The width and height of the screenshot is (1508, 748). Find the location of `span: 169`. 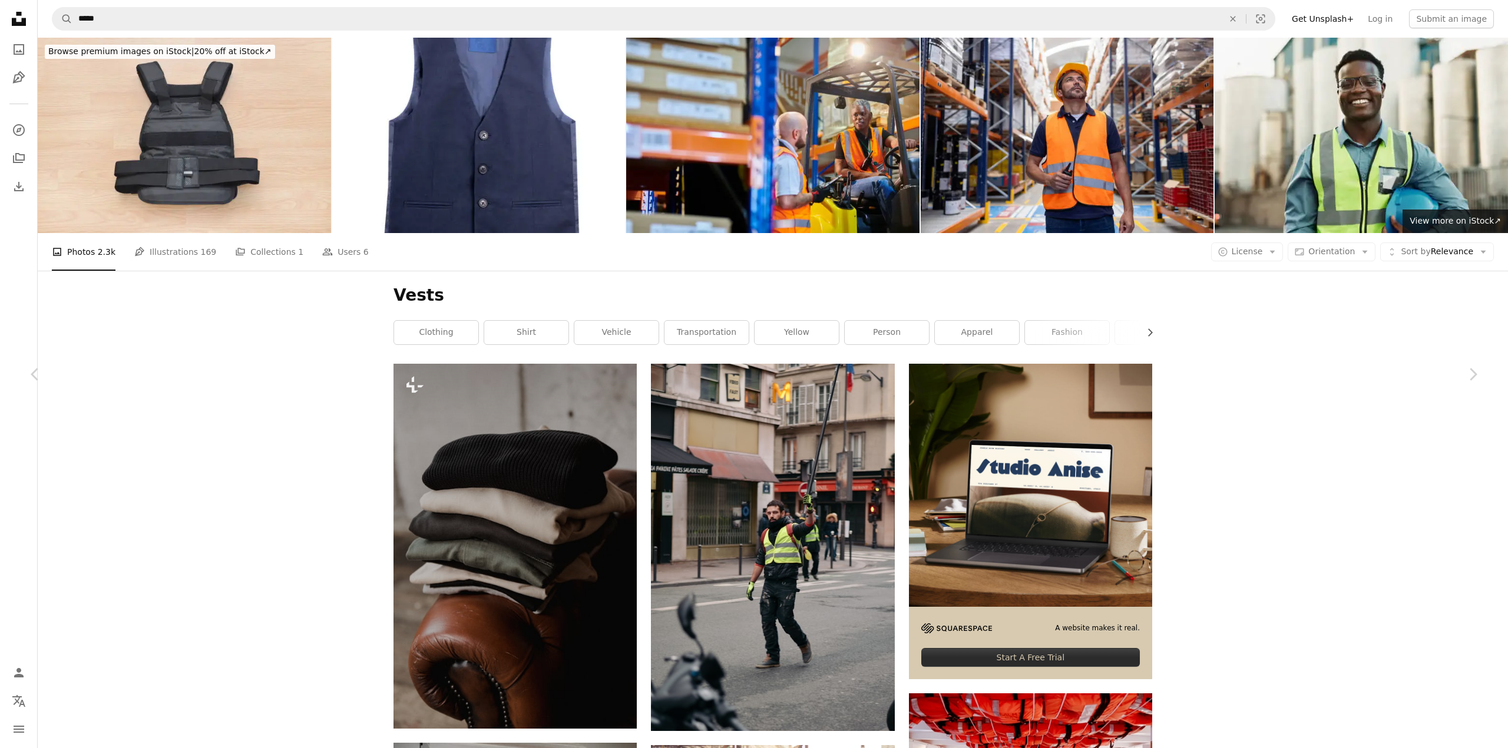

span: 169 is located at coordinates (208, 252).